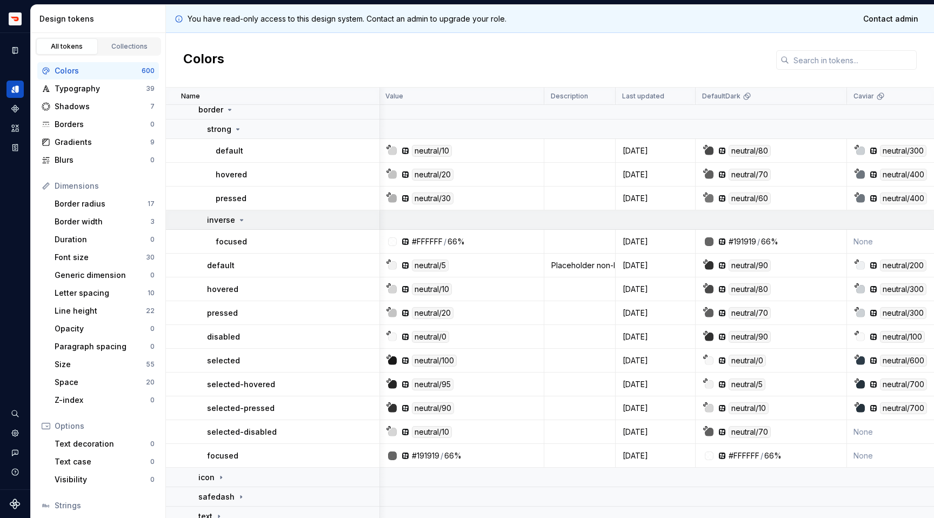 The height and width of the screenshot is (518, 934). Describe the element at coordinates (104, 257) in the screenshot. I see `a: Font size30` at that location.